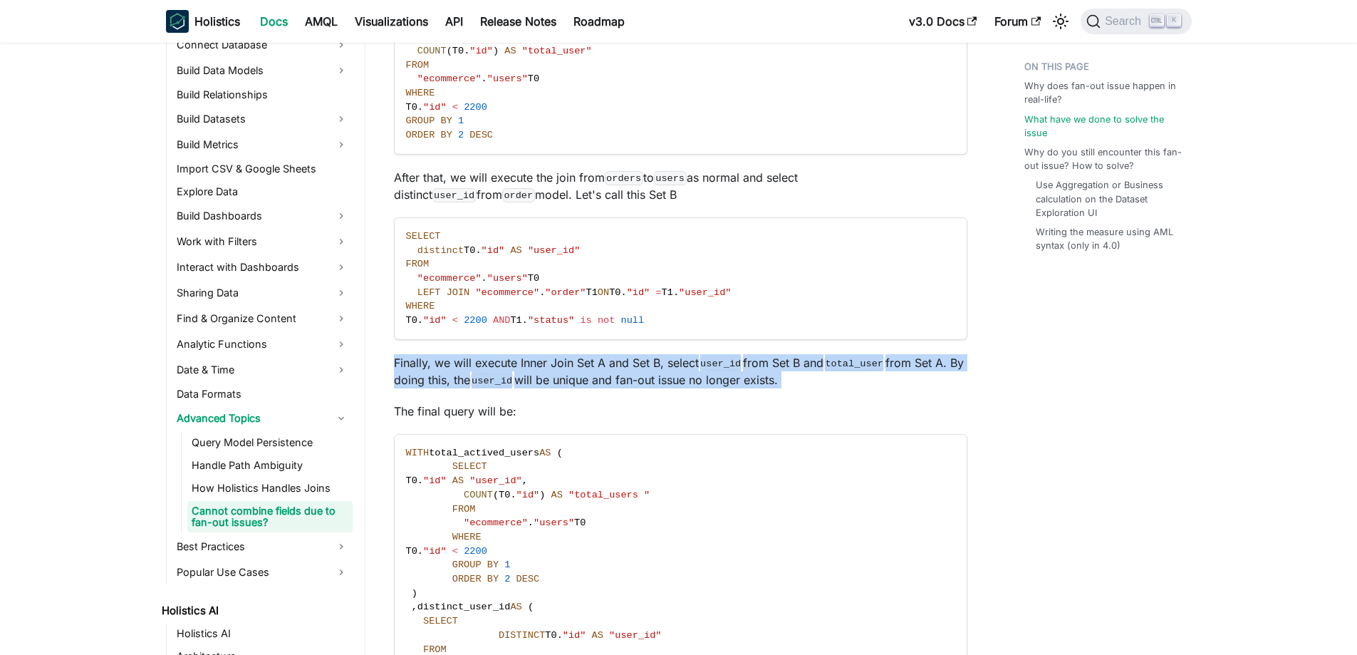 This screenshot has height=655, width=1357. I want to click on b: Holistics, so click(217, 21).